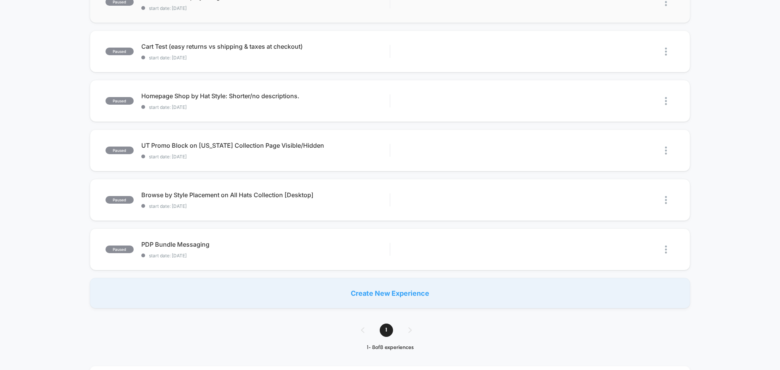 The image size is (780, 370). What do you see at coordinates (386, 330) in the screenshot?
I see `span: 1` at bounding box center [386, 330].